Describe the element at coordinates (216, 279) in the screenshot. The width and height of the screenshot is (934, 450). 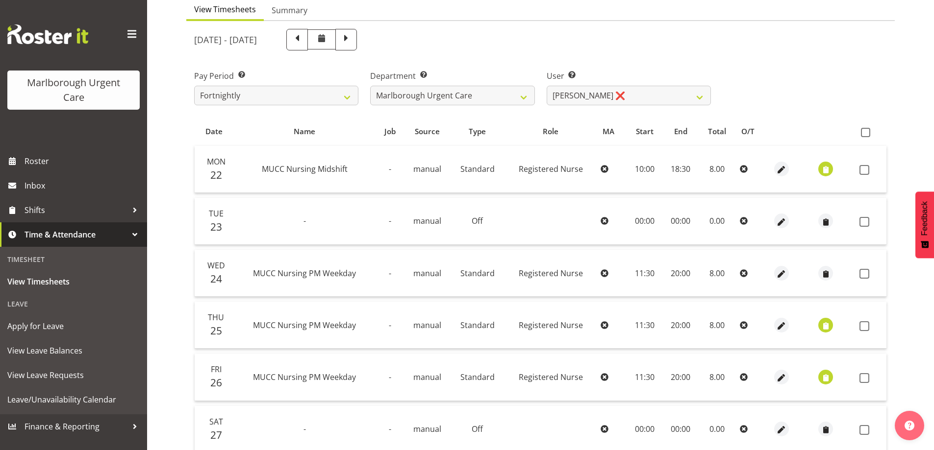
I see `span: 24` at that location.